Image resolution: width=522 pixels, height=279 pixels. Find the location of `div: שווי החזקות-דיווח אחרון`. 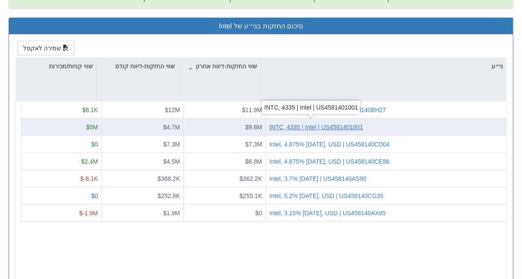

div: שווי החזקות-דיווח אחרון is located at coordinates (219, 66).